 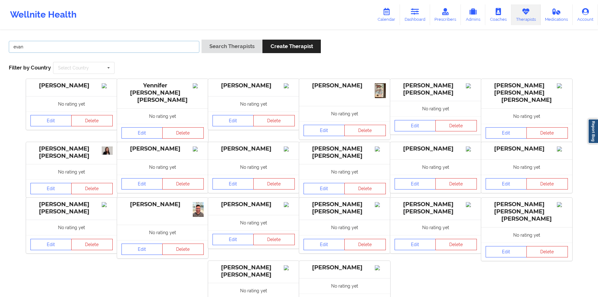 I want to click on a: Account, so click(x=585, y=15).